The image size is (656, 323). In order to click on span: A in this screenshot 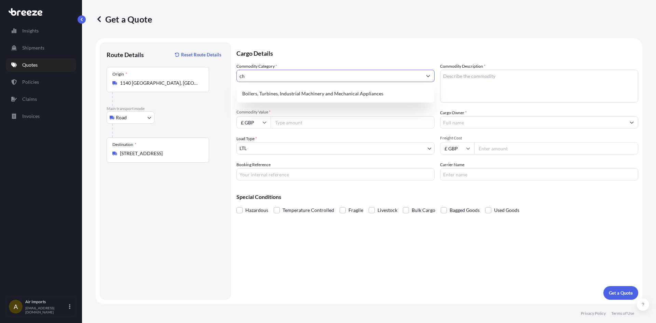, I will do `click(16, 306)`.